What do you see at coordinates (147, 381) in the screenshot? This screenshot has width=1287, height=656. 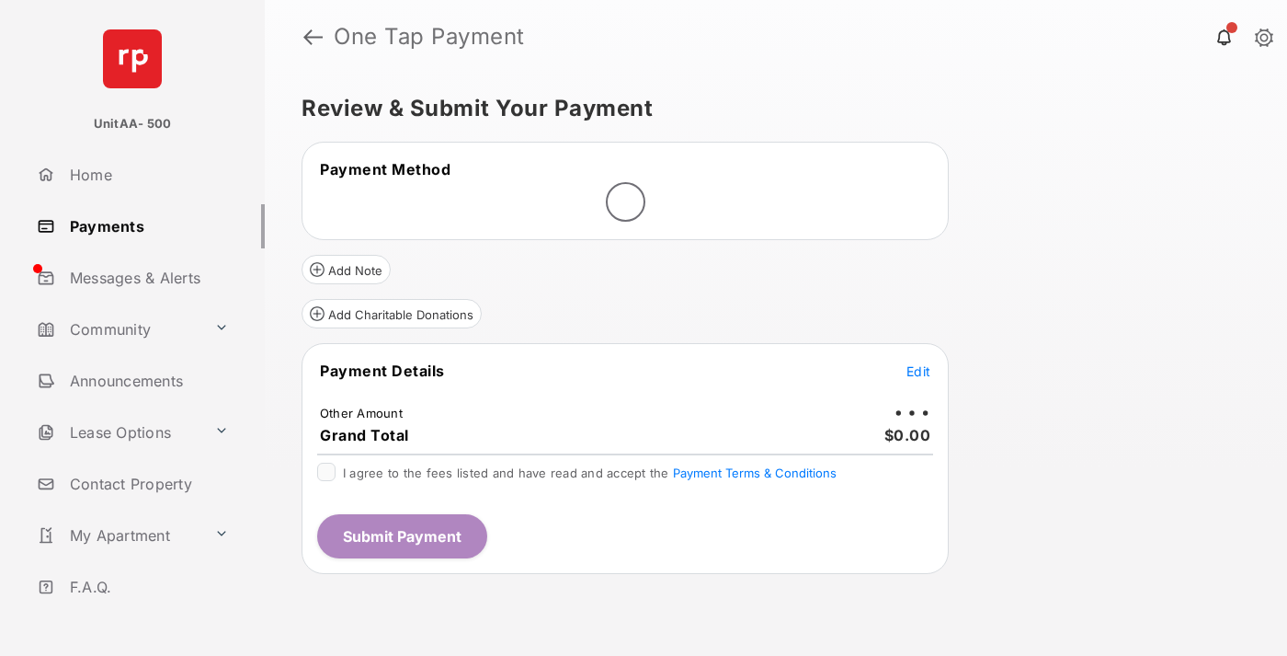 I see `a: Announcements` at bounding box center [147, 381].